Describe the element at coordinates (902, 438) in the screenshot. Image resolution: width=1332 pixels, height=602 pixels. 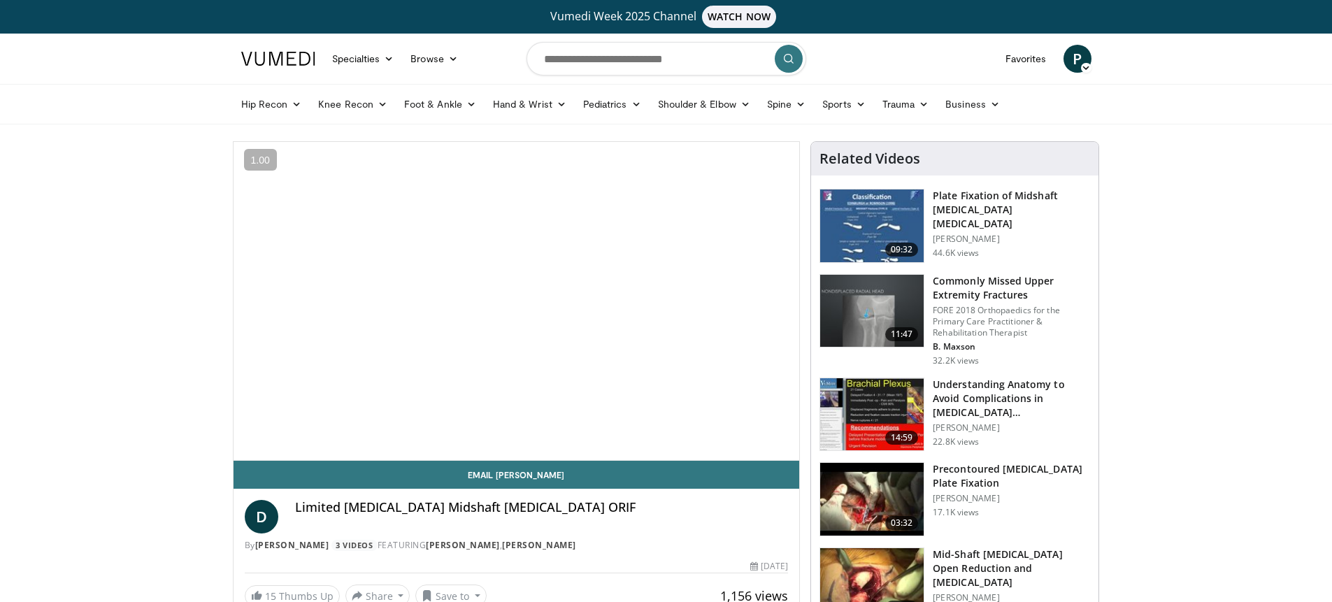
I see `span: 14:59` at that location.